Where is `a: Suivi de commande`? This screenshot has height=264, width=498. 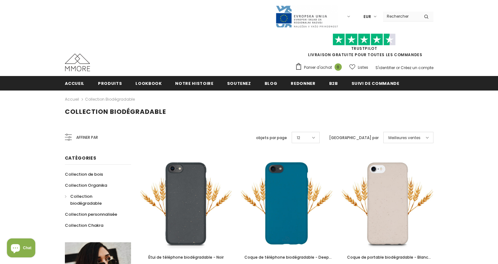 a: Suivi de commande is located at coordinates (376, 83).